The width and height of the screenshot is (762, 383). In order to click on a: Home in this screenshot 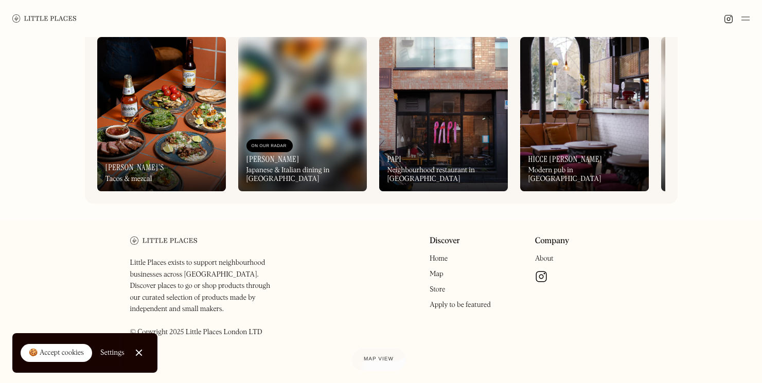, I will do `click(439, 259)`.